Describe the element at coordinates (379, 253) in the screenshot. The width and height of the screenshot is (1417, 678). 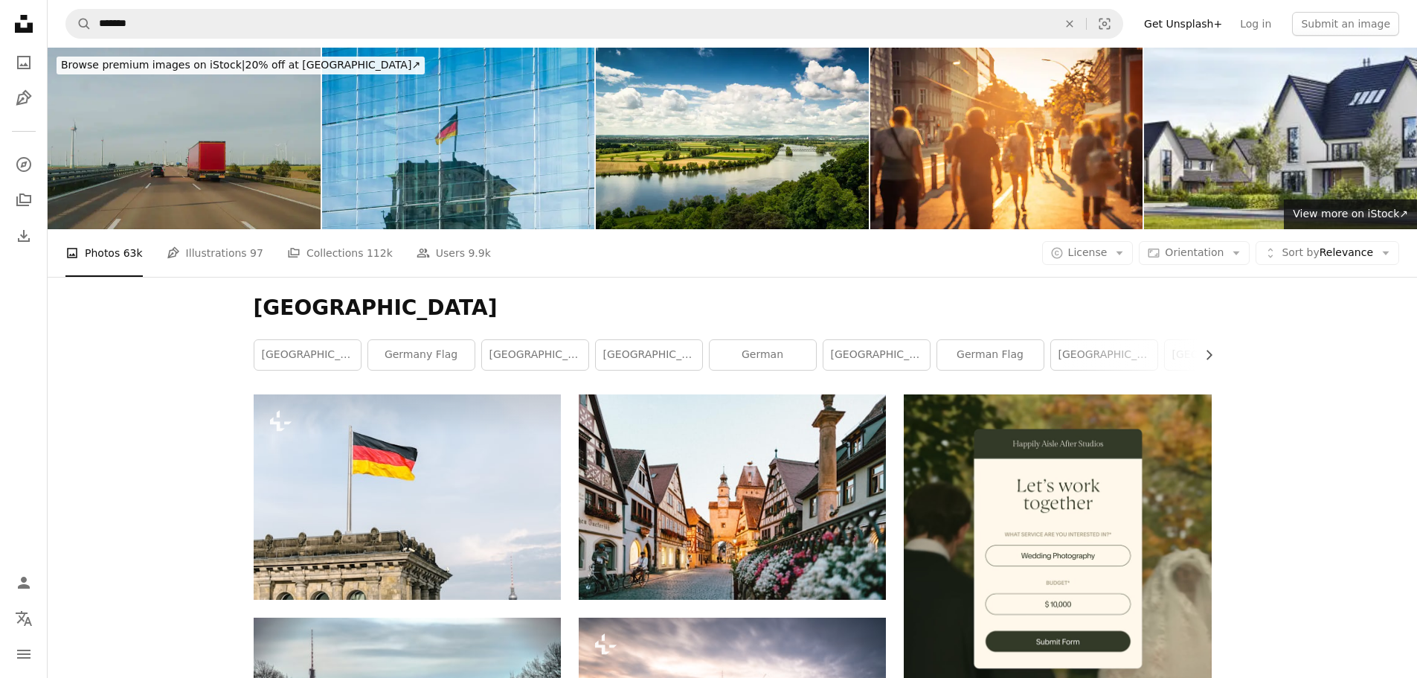
I see `span: 112k` at that location.